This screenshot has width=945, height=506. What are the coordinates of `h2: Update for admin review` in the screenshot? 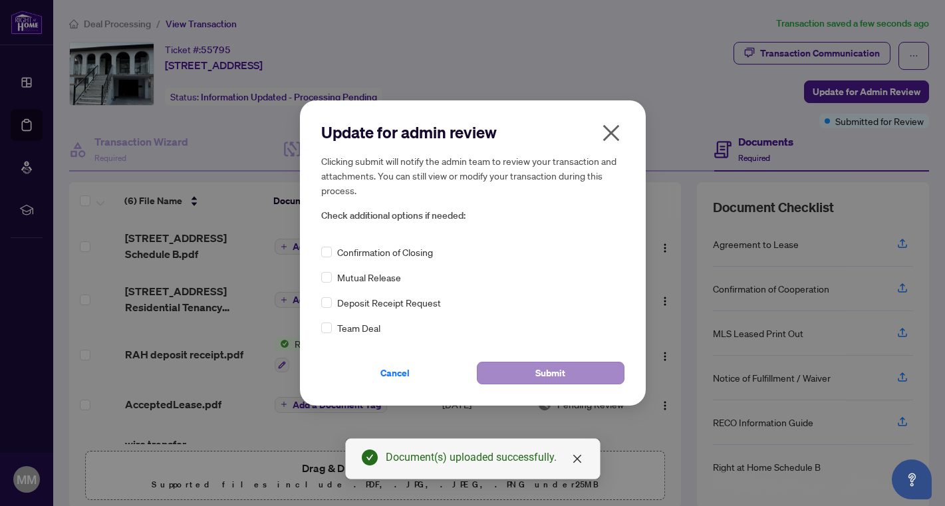 It's located at (473, 132).